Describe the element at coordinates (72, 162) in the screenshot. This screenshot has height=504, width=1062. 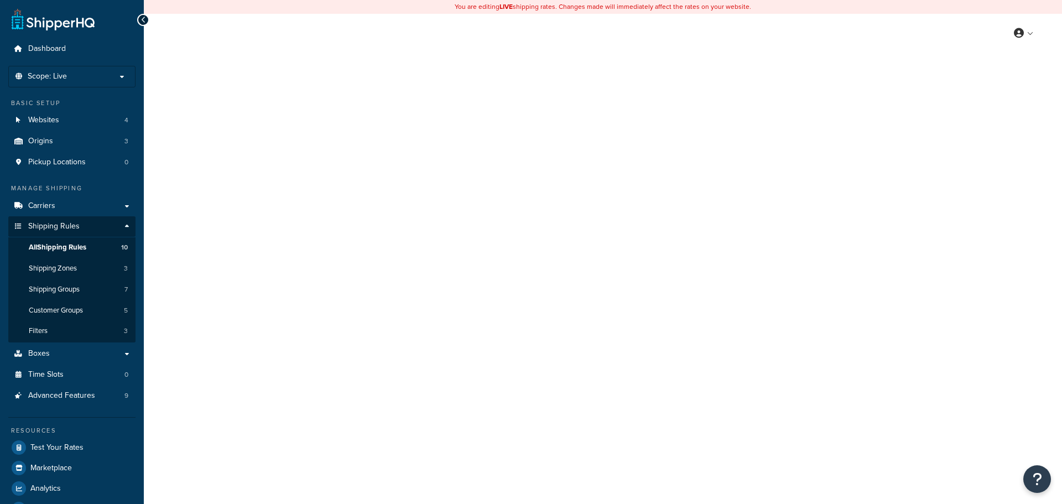
I see `li: Pickup Locations` at that location.